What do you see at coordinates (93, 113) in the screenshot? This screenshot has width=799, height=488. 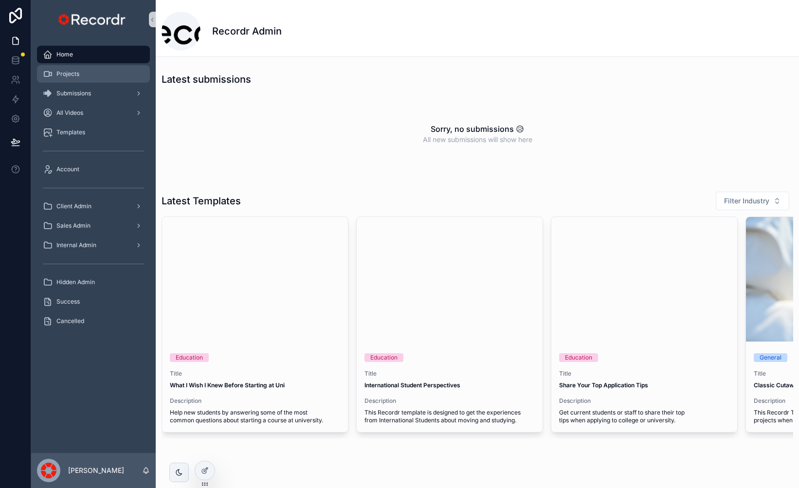 I see `a: All Videos` at bounding box center [93, 113].